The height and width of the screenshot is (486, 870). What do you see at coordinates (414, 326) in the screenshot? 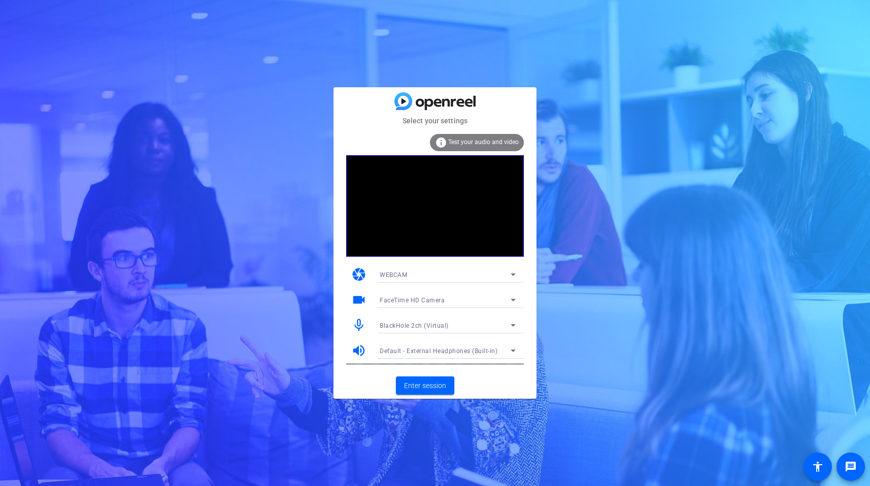
I see `span: BlackHole 2ch (Virtual)` at bounding box center [414, 326].